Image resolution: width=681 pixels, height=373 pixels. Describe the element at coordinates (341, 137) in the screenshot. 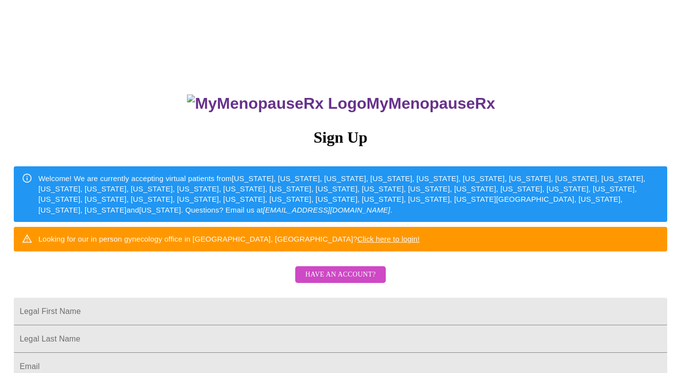

I see `h3: Sign Up` at that location.